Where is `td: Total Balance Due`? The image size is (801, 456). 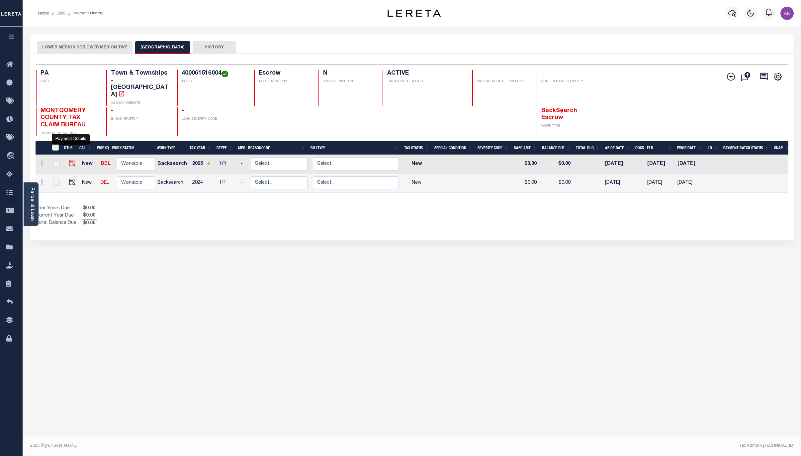
td: Total Balance Due is located at coordinates (58, 223).